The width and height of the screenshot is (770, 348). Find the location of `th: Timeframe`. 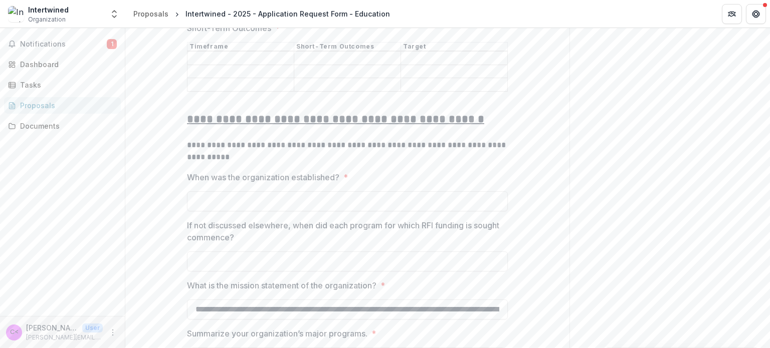

th: Timeframe is located at coordinates (241, 47).